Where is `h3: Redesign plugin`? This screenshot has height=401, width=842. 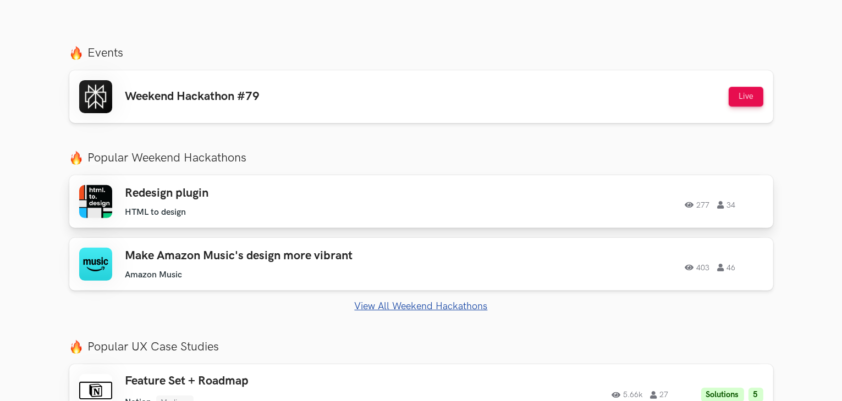 h3: Redesign plugin is located at coordinates (282, 194).